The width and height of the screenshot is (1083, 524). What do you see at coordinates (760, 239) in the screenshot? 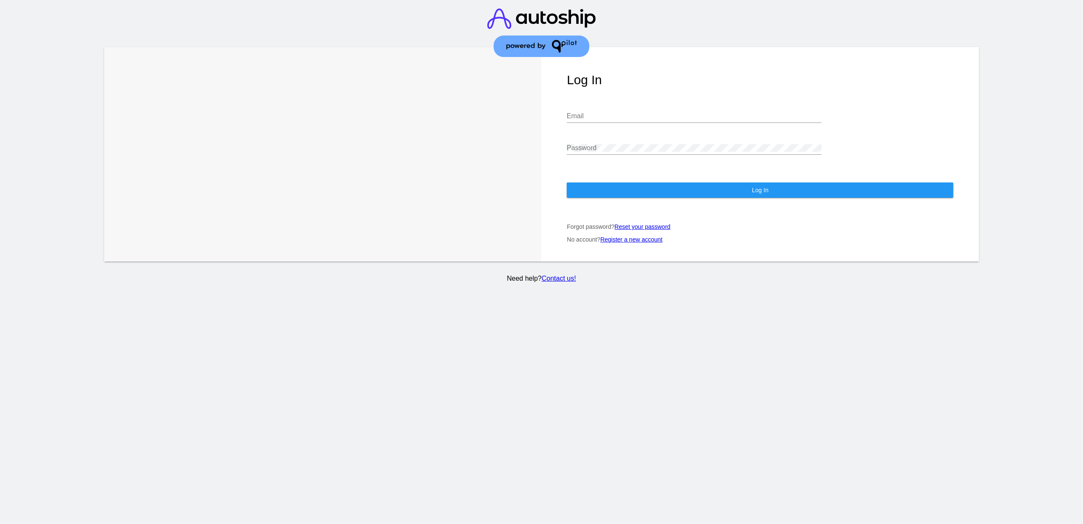
I see `p: No account?` at bounding box center [760, 239].